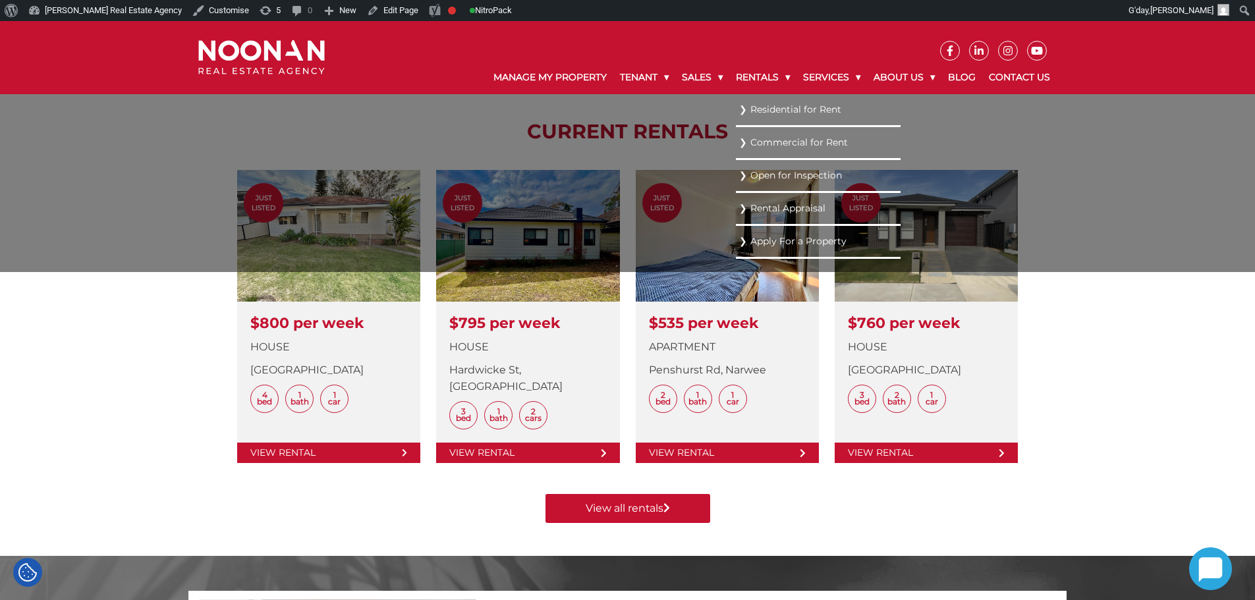 The image size is (1255, 600). Describe the element at coordinates (644, 77) in the screenshot. I see `a: Tenant` at that location.